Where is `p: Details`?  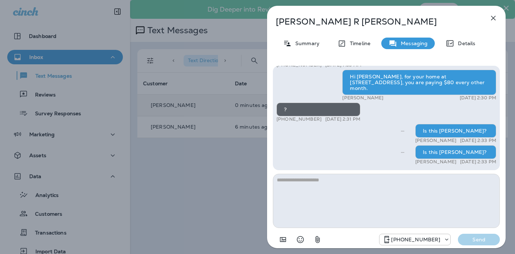
p: Details is located at coordinates (465, 43).